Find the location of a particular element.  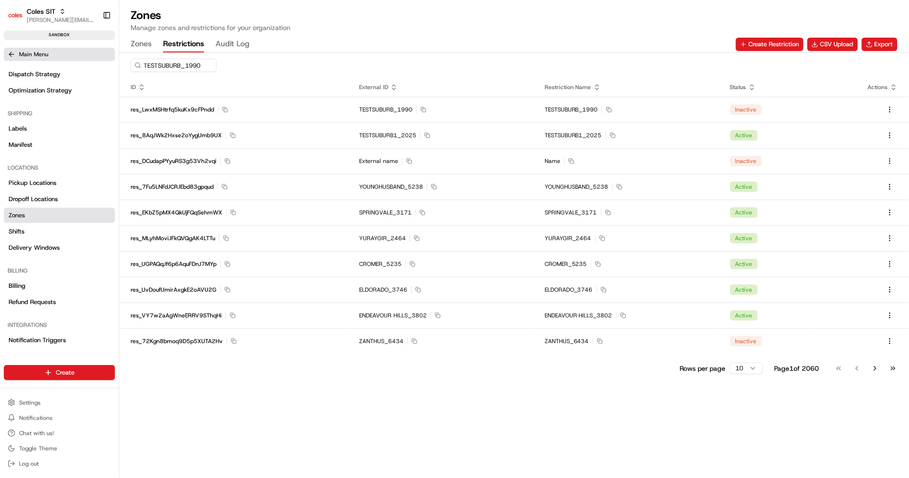

img: 1736555255976-a54dd68f-1ca7-489b-9aae-adbdc363a1c4 is located at coordinates (18, 99).